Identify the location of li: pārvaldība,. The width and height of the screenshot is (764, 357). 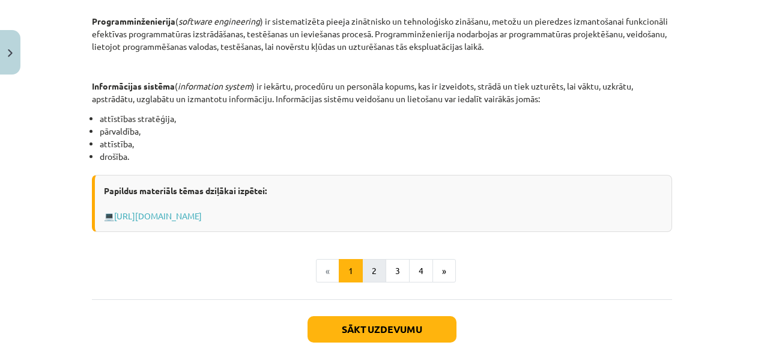
(386, 131).